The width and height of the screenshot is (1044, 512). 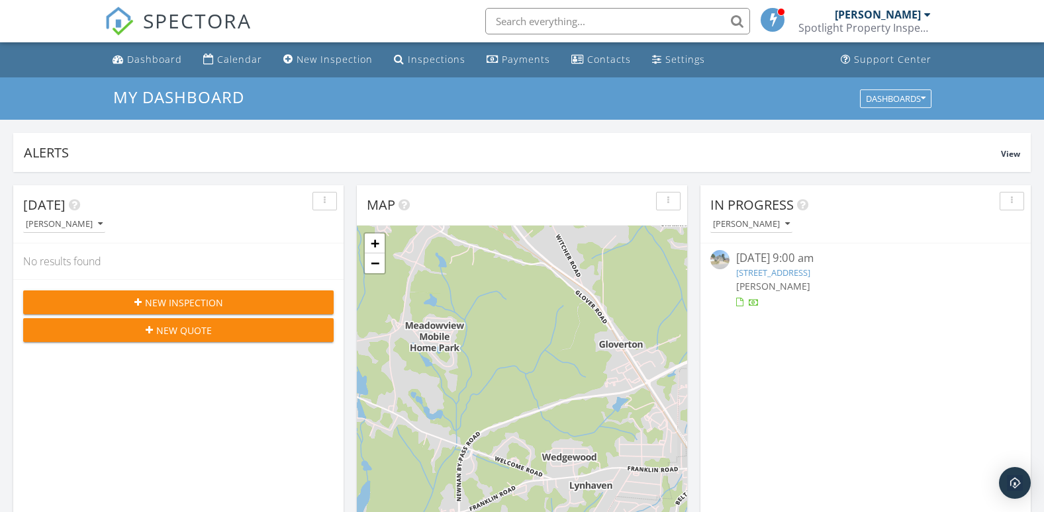 I want to click on div: New Inspection, so click(x=334, y=59).